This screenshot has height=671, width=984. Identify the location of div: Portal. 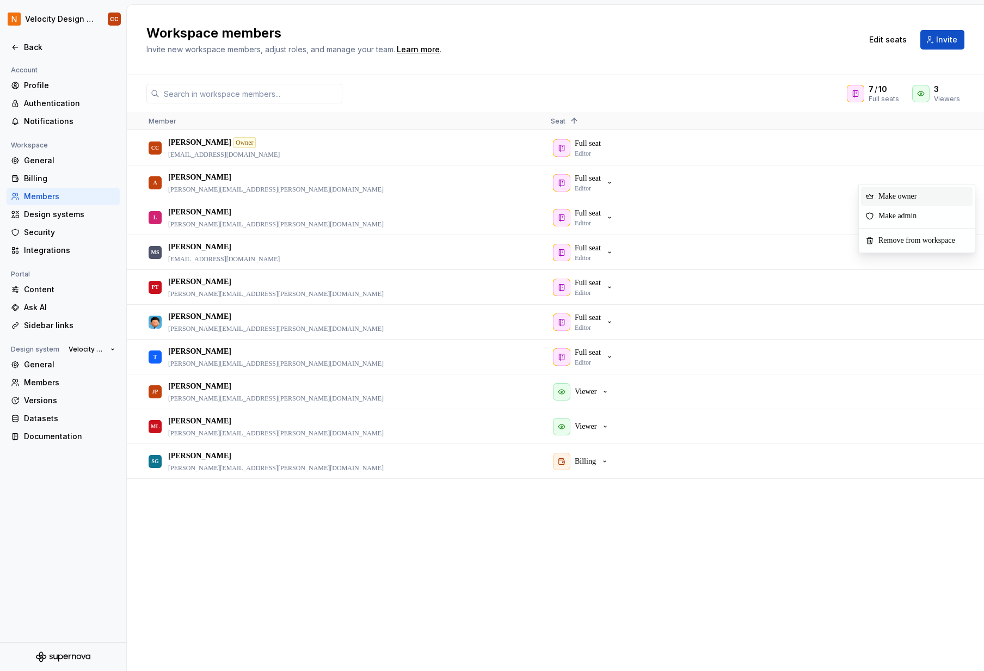
(20, 274).